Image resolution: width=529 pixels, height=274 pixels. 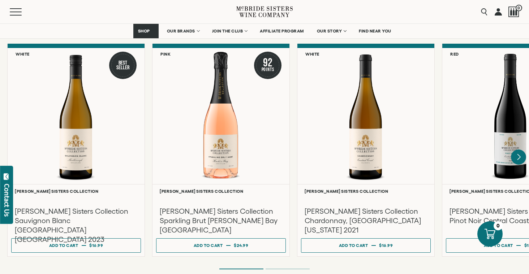 What do you see at coordinates (221, 246) in the screenshot?
I see `button: Add to cart $24.99` at bounding box center [221, 246].